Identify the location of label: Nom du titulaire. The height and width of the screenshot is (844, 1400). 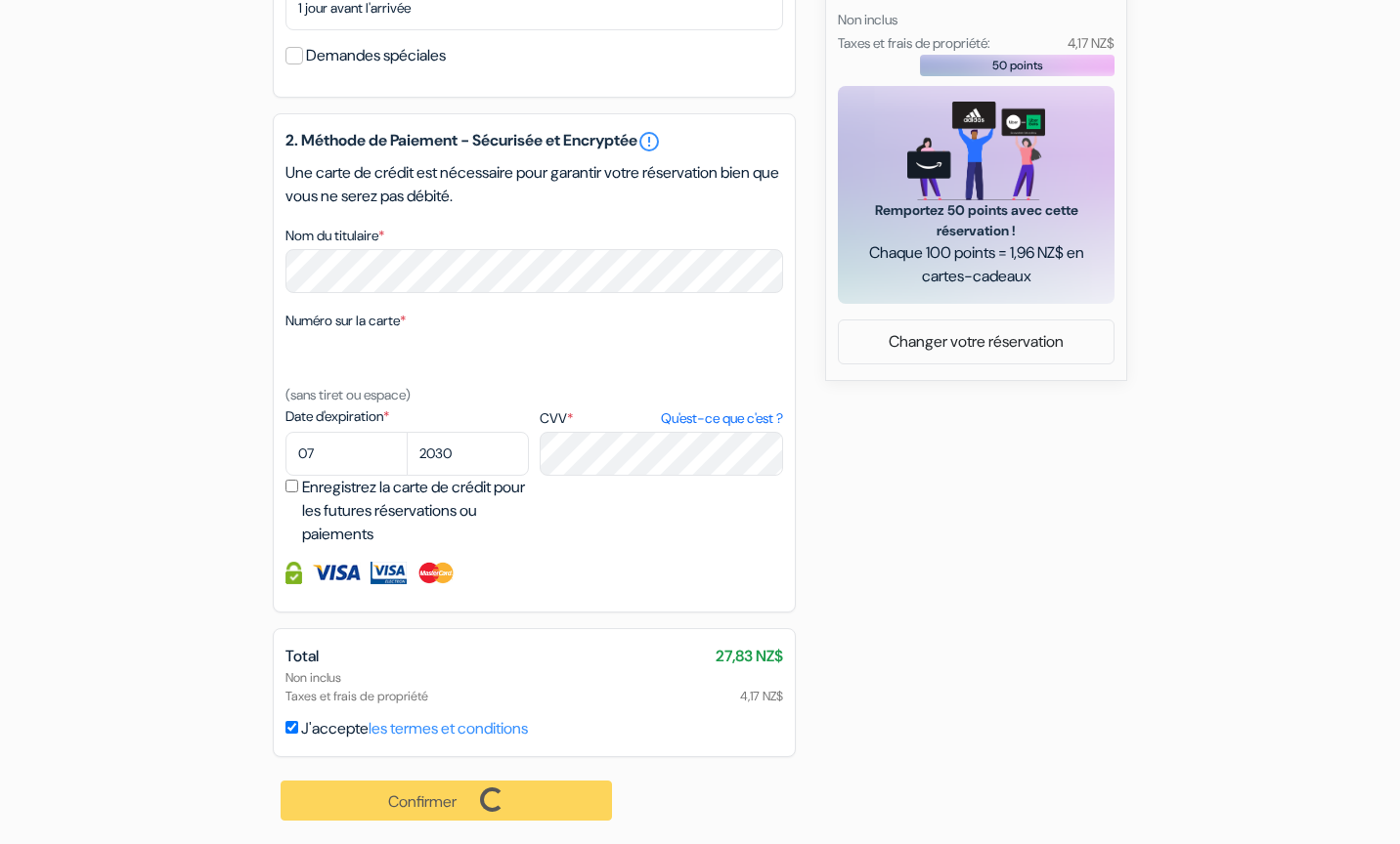
(335, 235).